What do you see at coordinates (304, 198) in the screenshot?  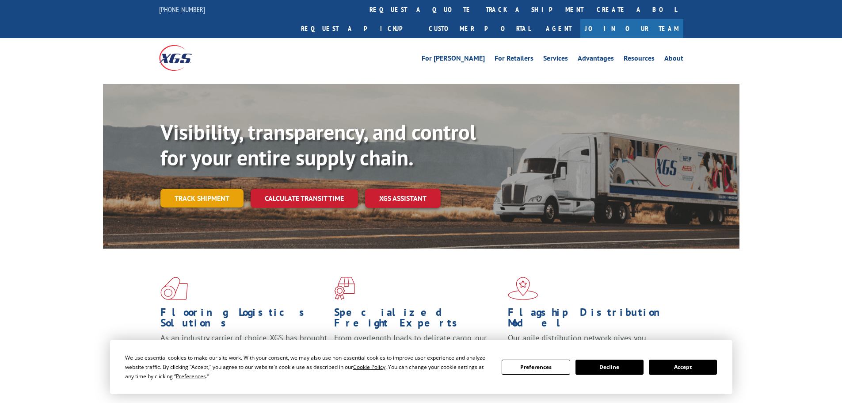 I see `a: Calculate transit time` at bounding box center [304, 198].